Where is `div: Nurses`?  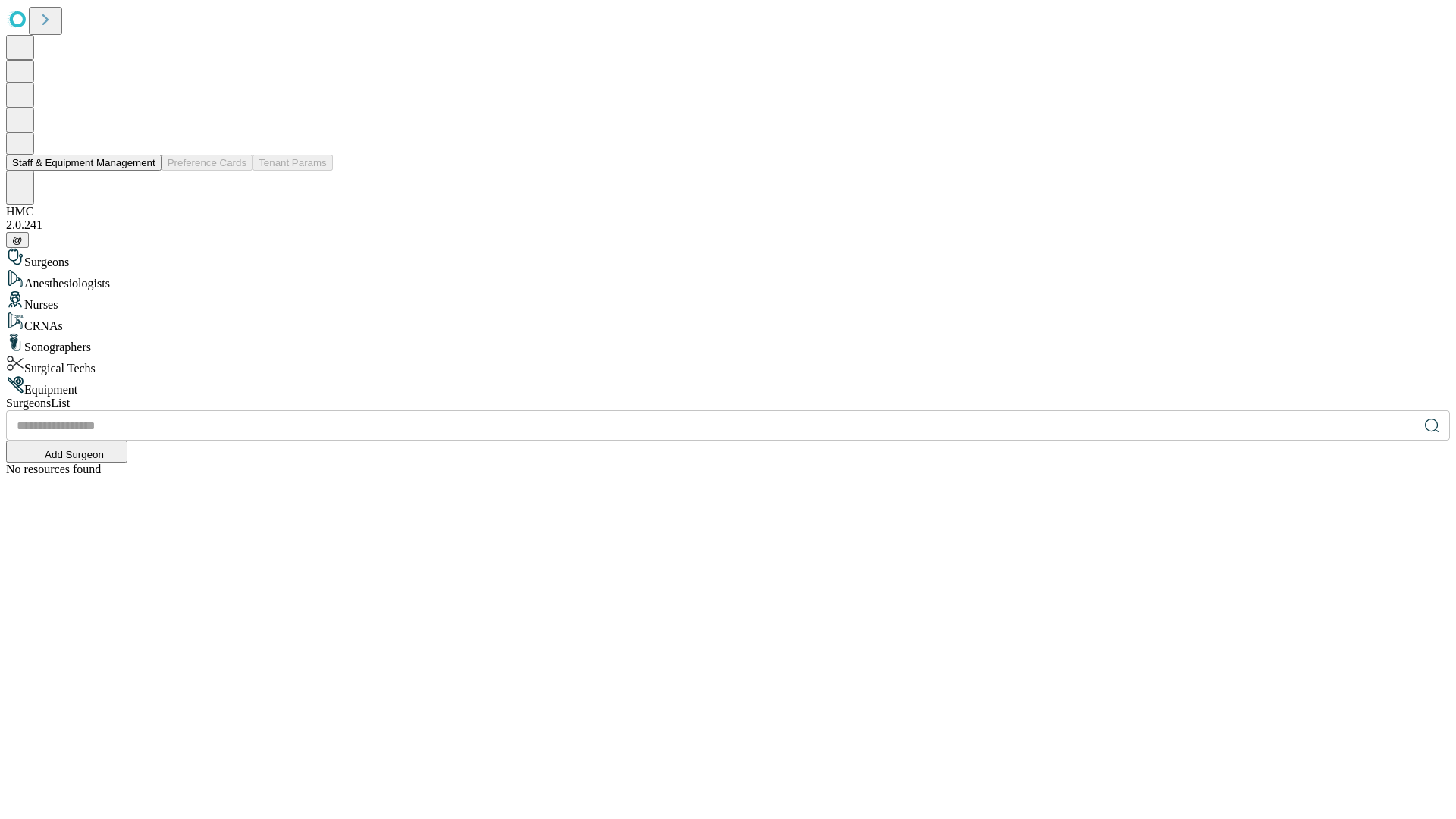 div: Nurses is located at coordinates (728, 302).